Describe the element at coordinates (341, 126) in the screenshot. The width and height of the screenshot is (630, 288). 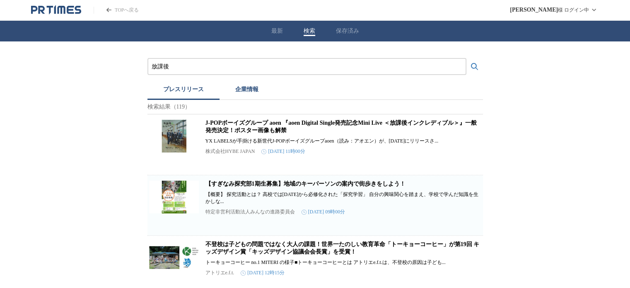
I see `a: J-POPボーイズグループ aoen 『aoen Digital Single発売記念Mini Live ＜放課後インクレディブル＞』一般発売決定！ポスター画像も解禁` at that location.